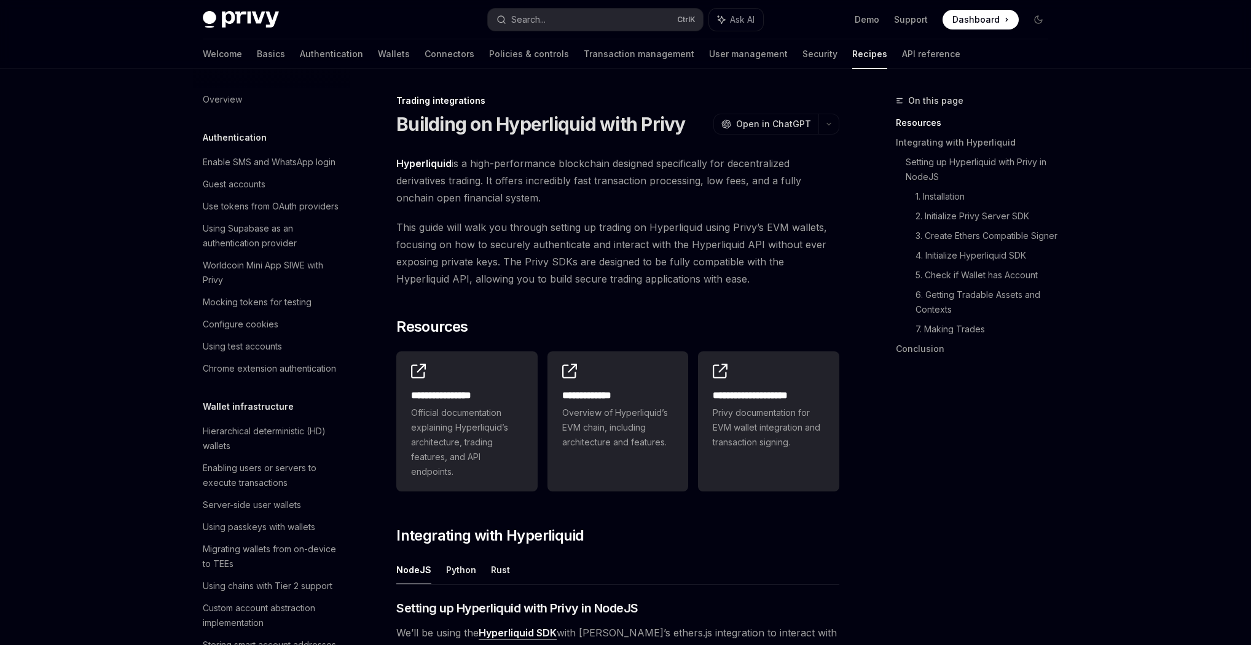  I want to click on a: Chrome extension authentication, so click(272, 369).